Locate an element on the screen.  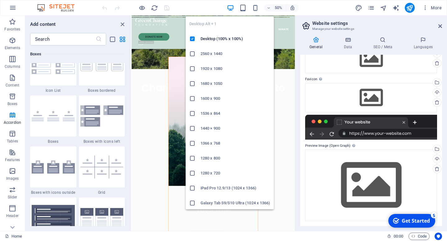
h4: SEO / Meta is located at coordinates (384, 43).